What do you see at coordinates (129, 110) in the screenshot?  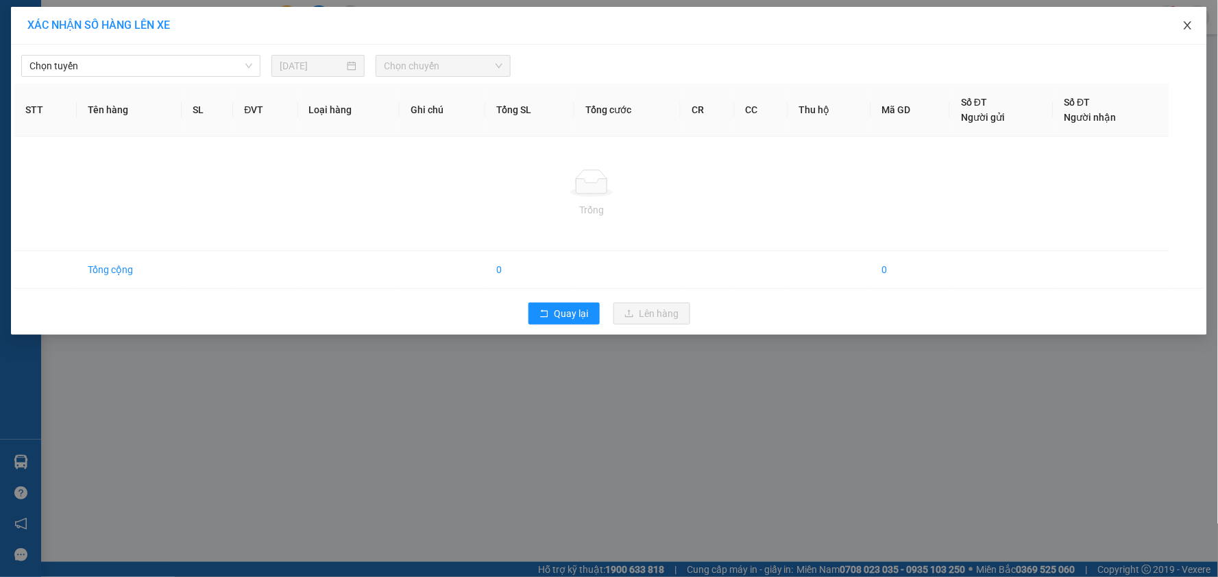 I see `th: Tên hàng` at bounding box center [129, 110].